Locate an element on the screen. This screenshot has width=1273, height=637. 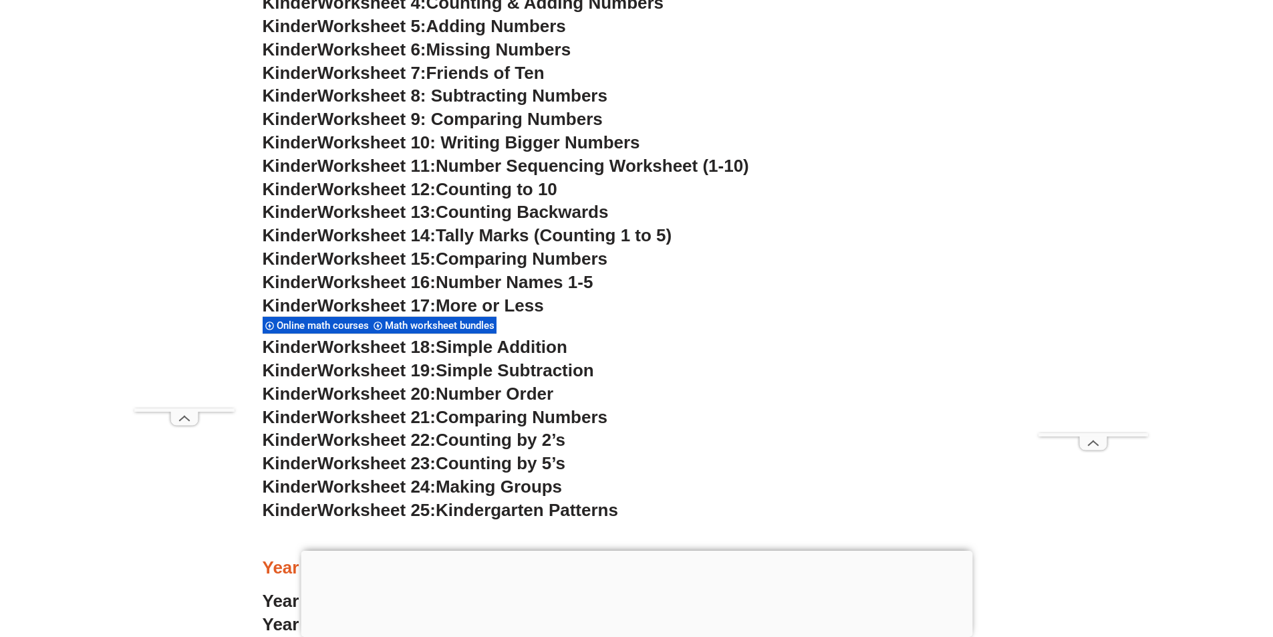
span: Worksheet 10: Writing Bigger Numbers is located at coordinates (479, 142).